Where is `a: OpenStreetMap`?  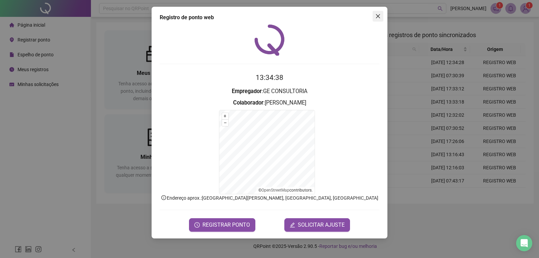
a: OpenStreetMap is located at coordinates (275, 190).